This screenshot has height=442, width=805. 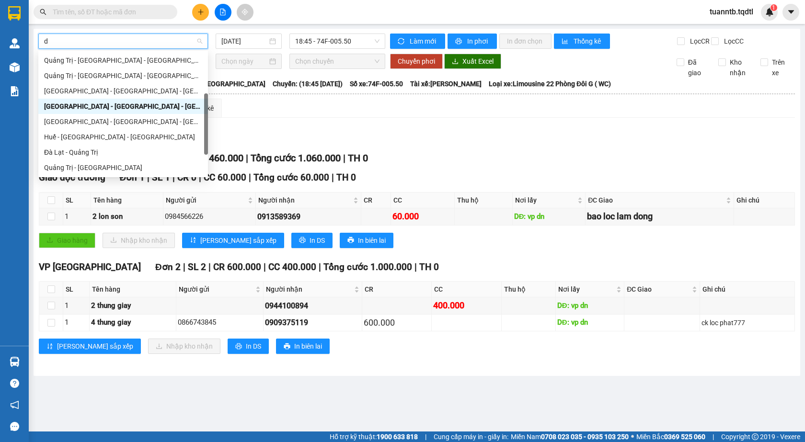 I want to click on div: 2 thung giay, so click(x=133, y=306).